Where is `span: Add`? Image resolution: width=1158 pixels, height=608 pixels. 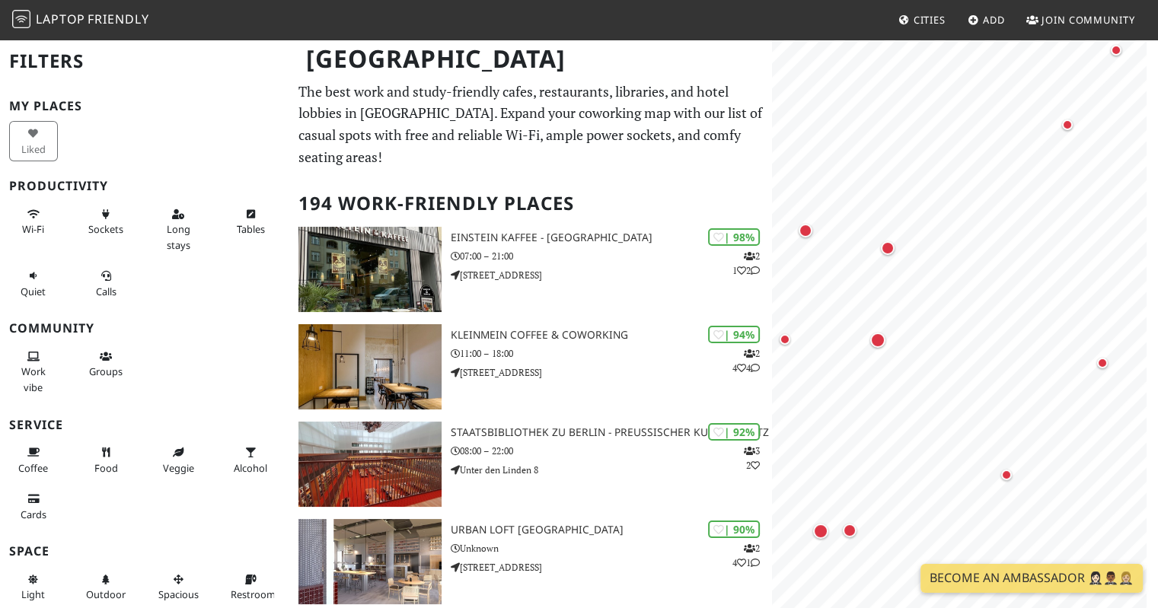 span: Add is located at coordinates (993, 20).